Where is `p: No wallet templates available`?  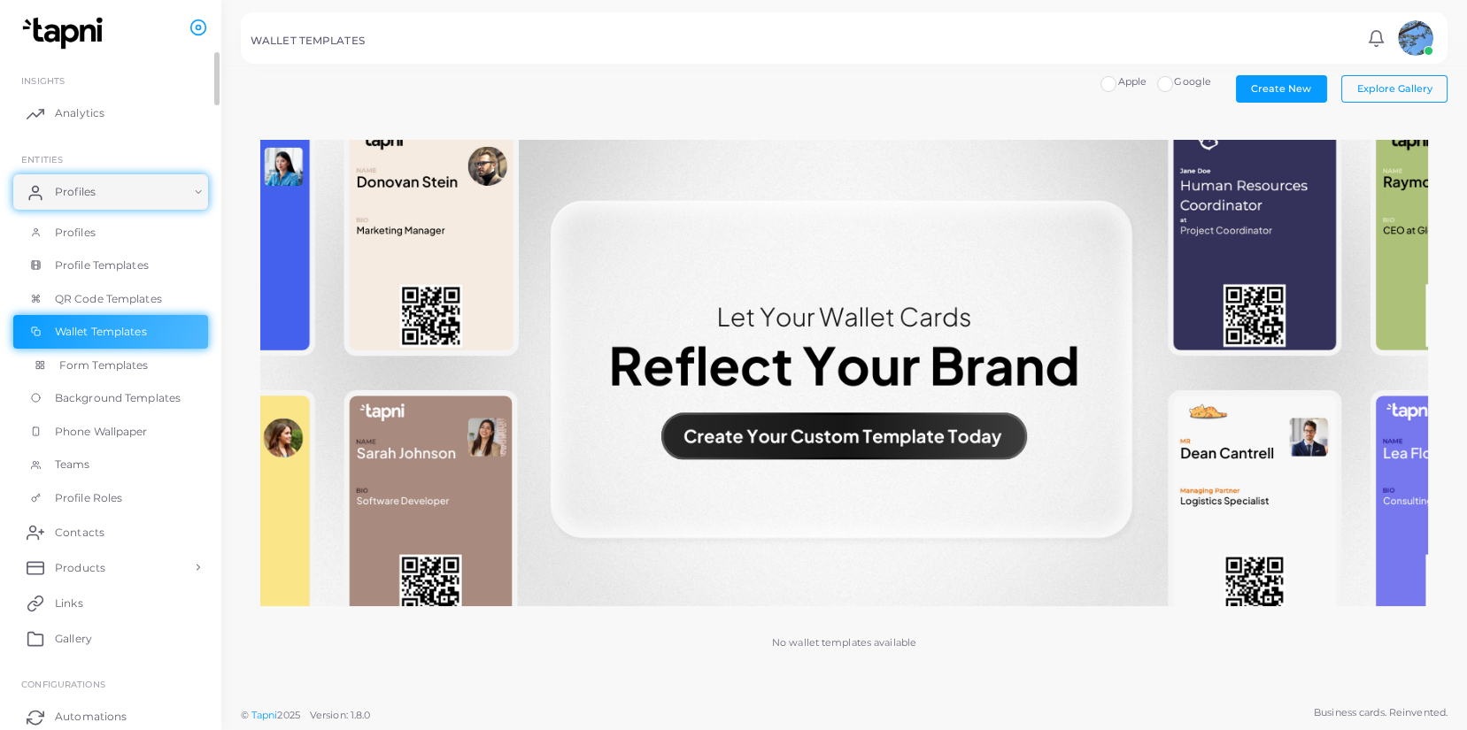 p: No wallet templates available is located at coordinates (844, 643).